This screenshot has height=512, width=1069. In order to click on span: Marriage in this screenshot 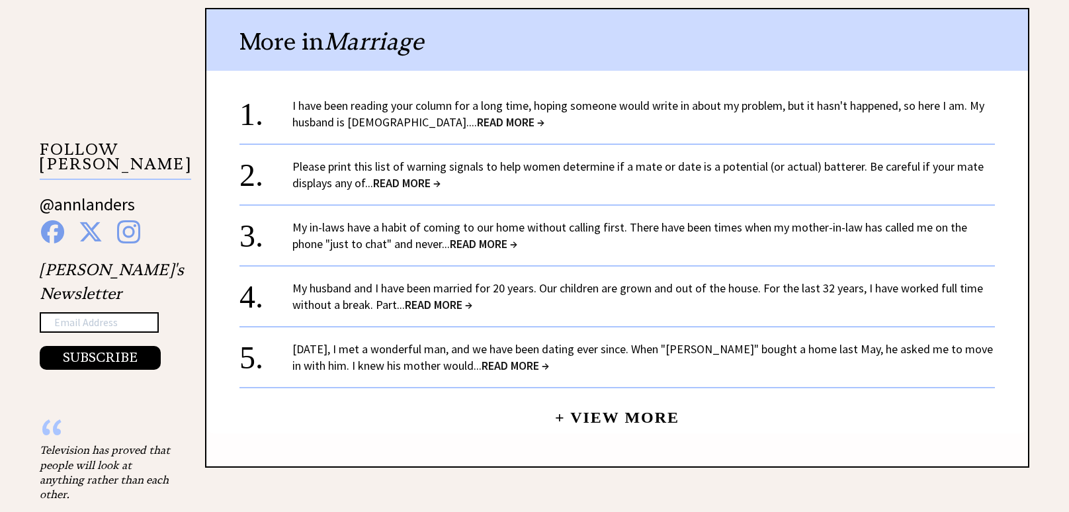, I will do `click(374, 41)`.